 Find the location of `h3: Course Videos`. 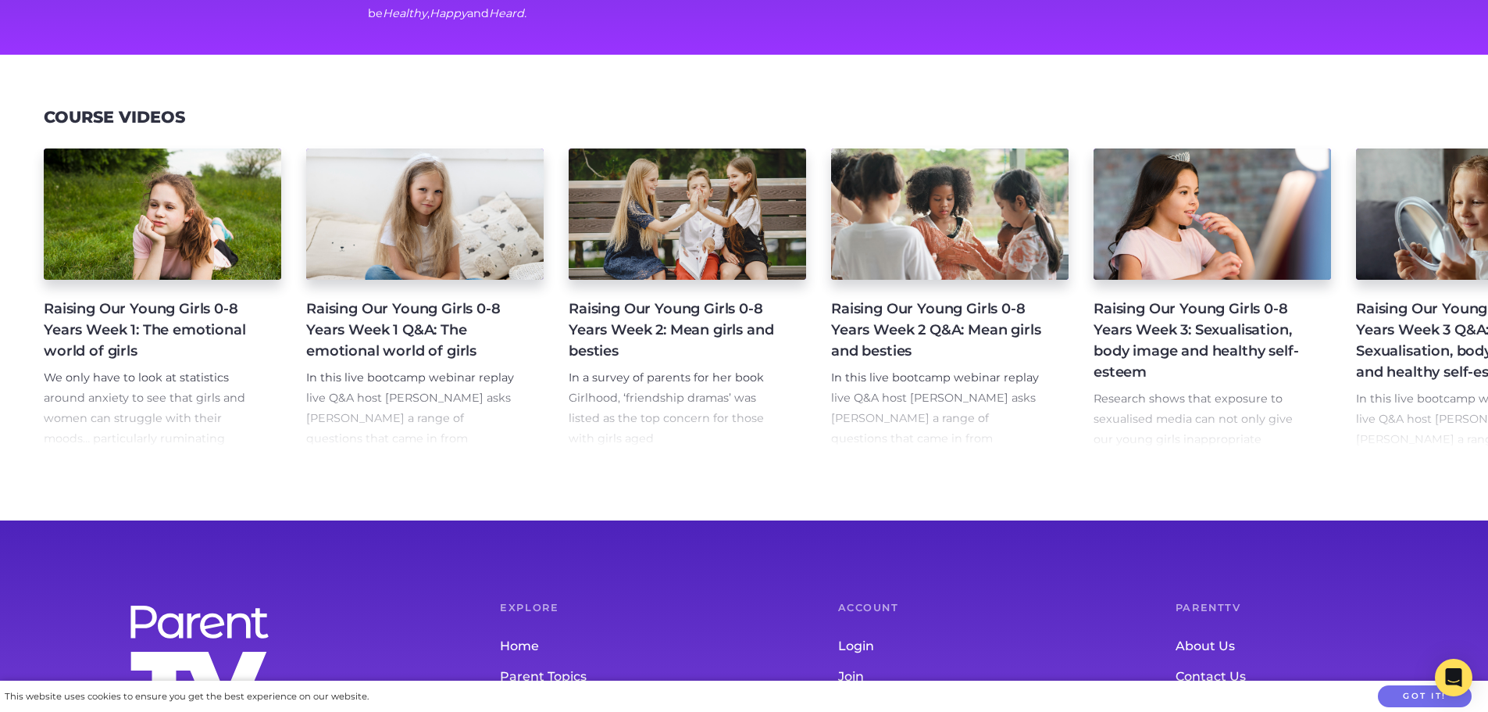

h3: Course Videos is located at coordinates (114, 117).